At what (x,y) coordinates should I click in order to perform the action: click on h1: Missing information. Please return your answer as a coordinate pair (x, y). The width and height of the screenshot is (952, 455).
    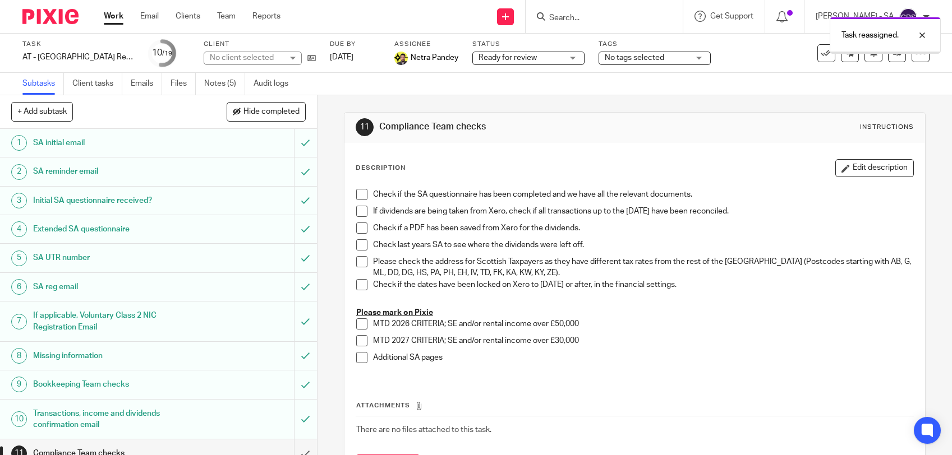
    Looking at the image, I should click on (116, 356).